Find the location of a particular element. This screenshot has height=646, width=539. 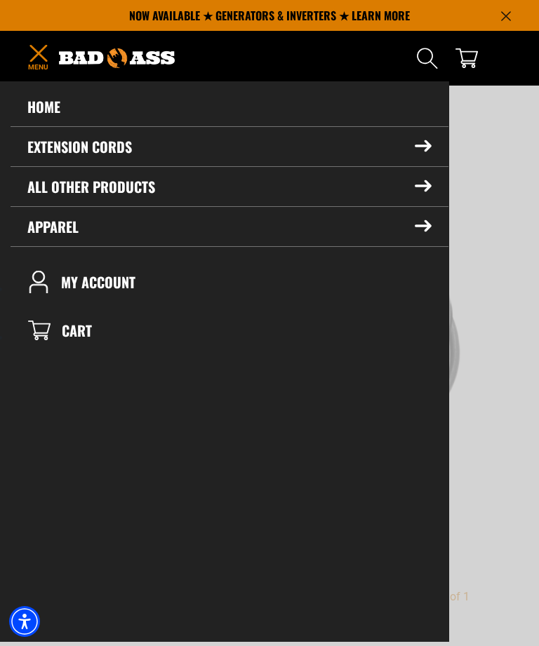

a: CART is located at coordinates (62, 330).